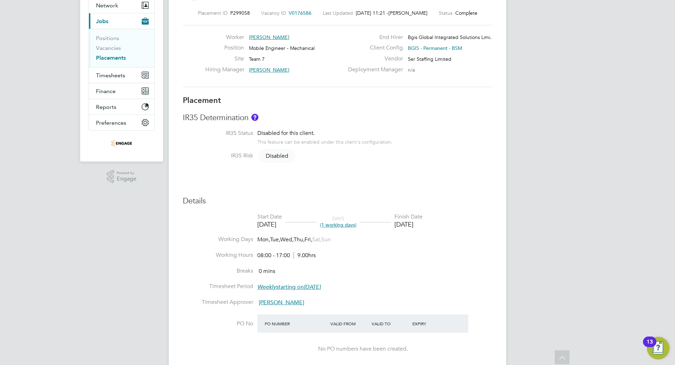  What do you see at coordinates (275, 240) in the screenshot?
I see `span: Tue,` at bounding box center [275, 240].